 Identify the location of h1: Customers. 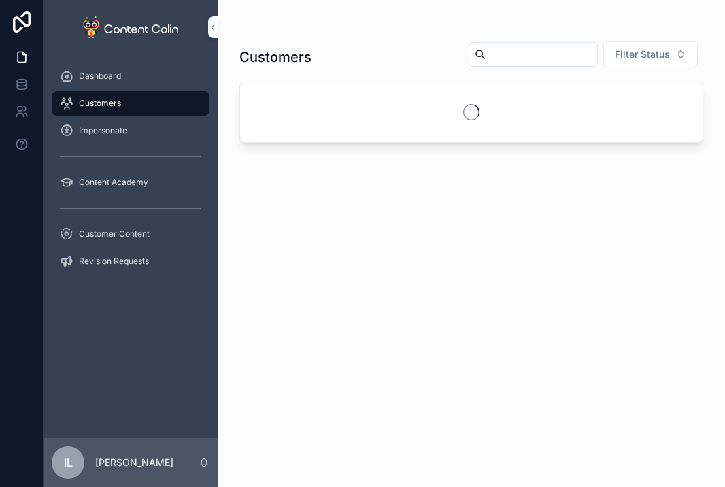
(276, 57).